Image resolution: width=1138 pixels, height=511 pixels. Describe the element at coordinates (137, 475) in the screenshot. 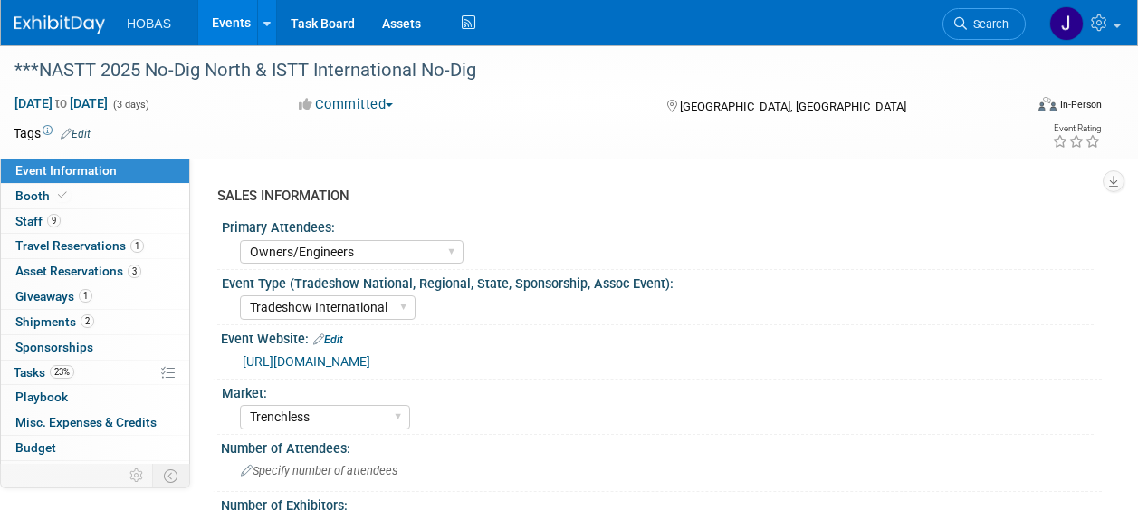

I see `td: Personalize Event Tab Strip` at that location.